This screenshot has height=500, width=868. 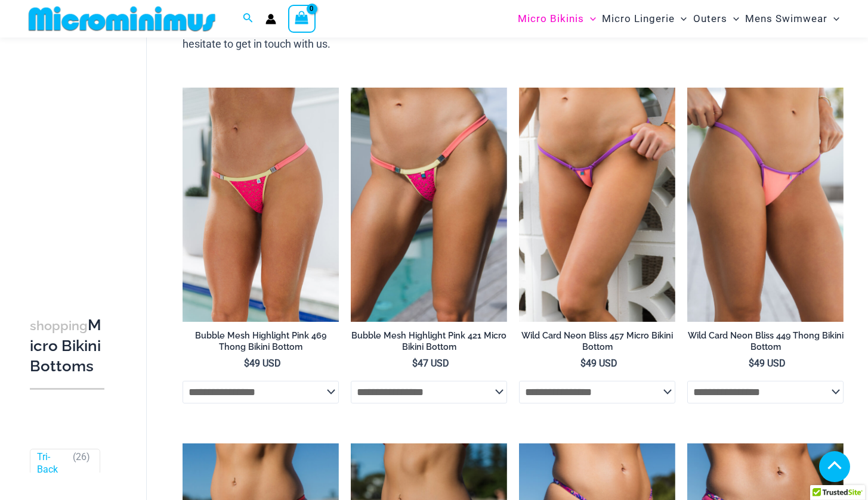 What do you see at coordinates (261, 344) in the screenshot?
I see `a: Bubble Mesh Highlight Pink 469 Thong Bikini Bottom` at bounding box center [261, 344].